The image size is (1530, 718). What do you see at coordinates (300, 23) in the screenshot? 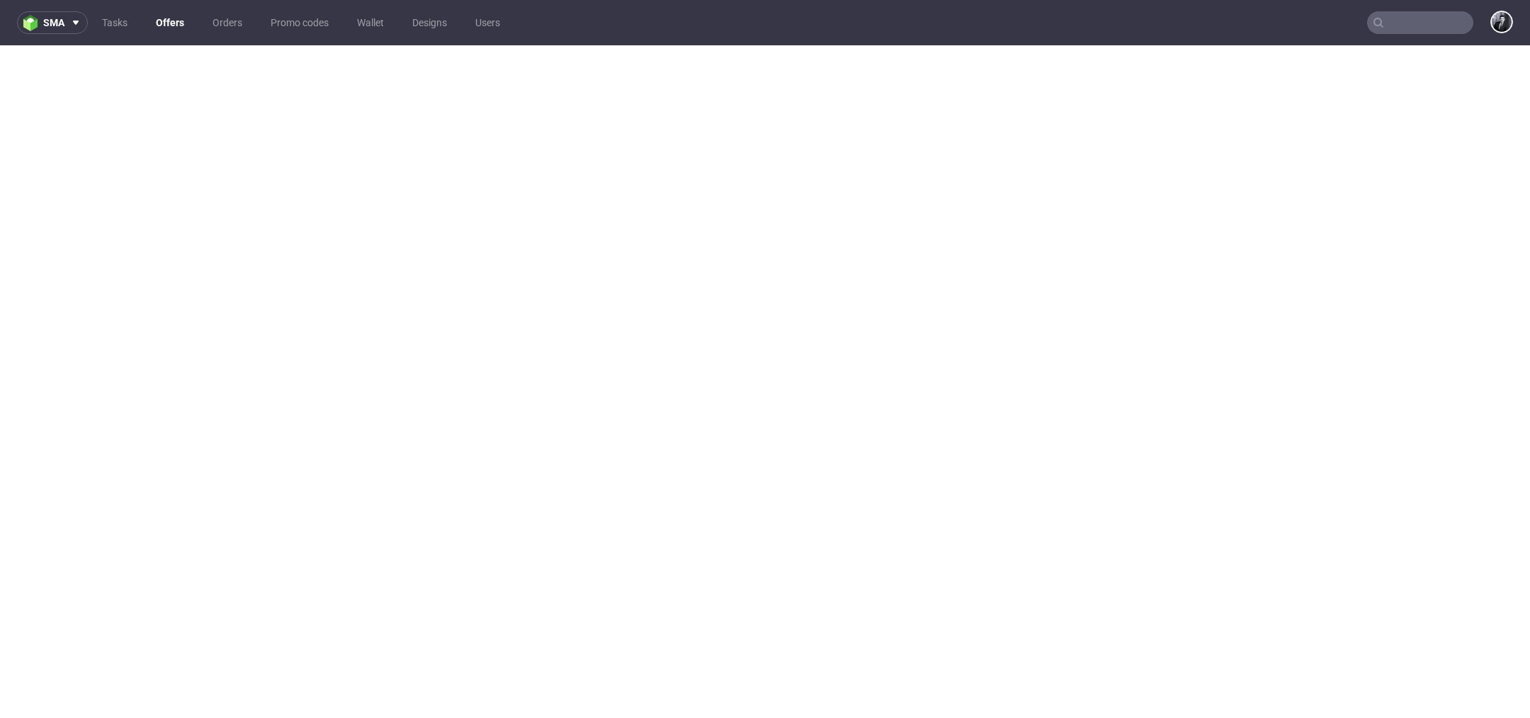
I see `a: Promo codes` at bounding box center [300, 23].